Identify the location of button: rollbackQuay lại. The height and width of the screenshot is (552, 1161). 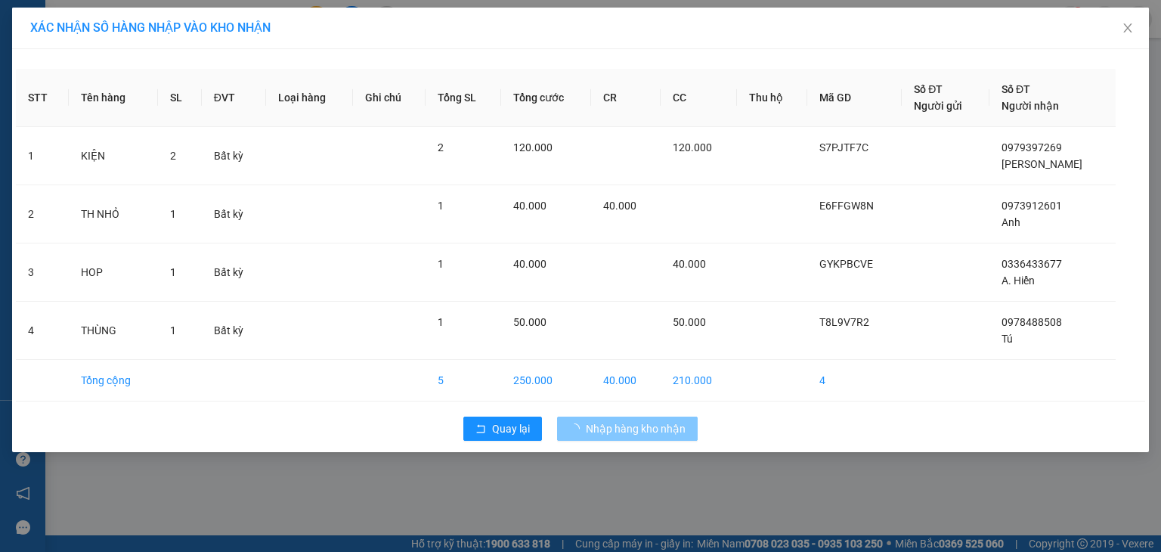
(503, 429).